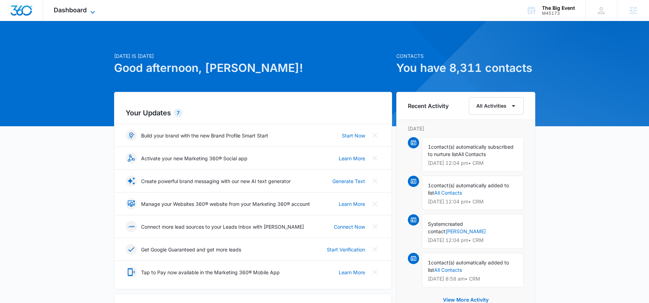 Image resolution: width=649 pixels, height=303 pixels. Describe the element at coordinates (559, 13) in the screenshot. I see `div: account id` at that location.